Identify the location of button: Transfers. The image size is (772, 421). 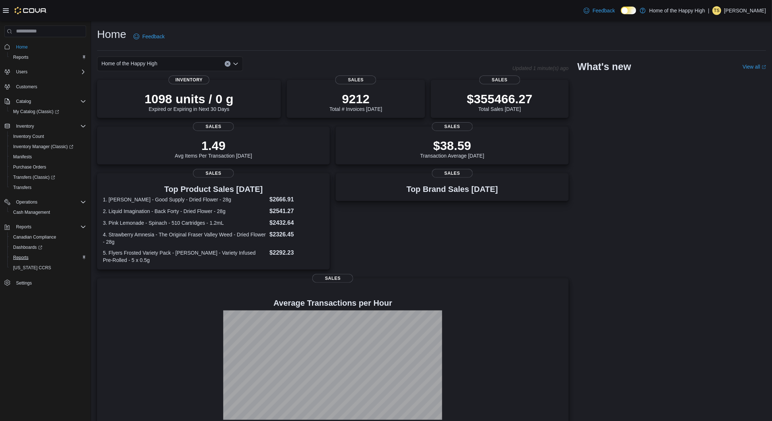
(48, 188).